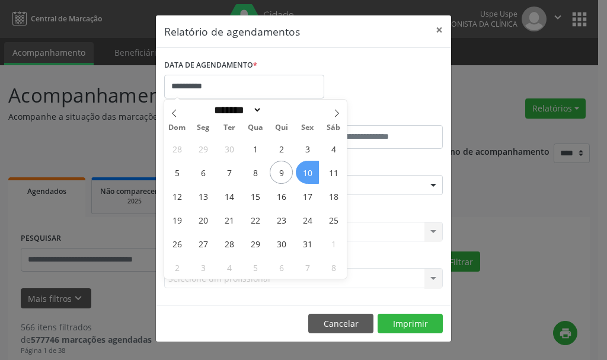 The height and width of the screenshot is (360, 607). I want to click on button: Close, so click(439, 30).